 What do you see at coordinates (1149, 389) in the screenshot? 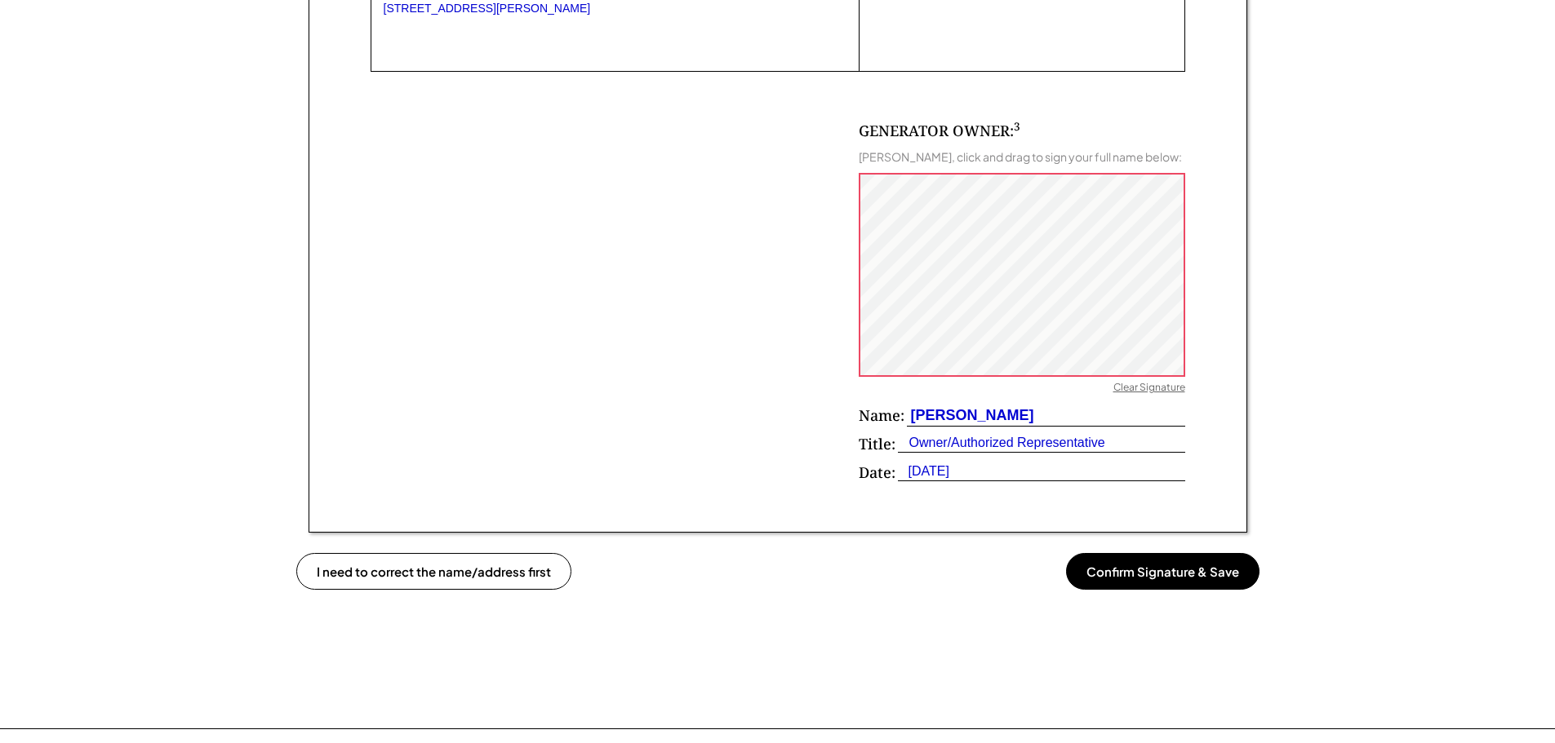
I see `div: Clear Signature` at bounding box center [1149, 389].